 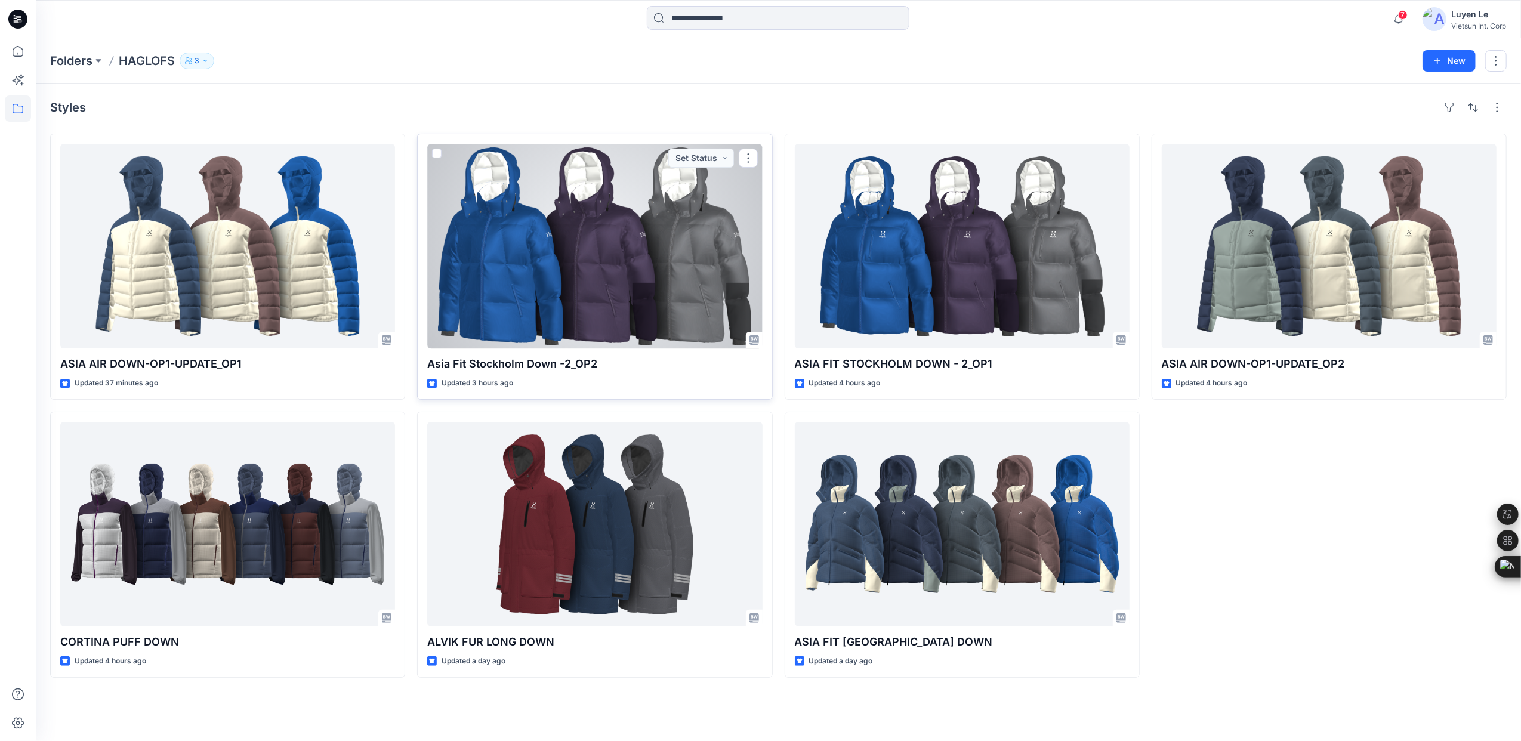 What do you see at coordinates (1329, 246) in the screenshot?
I see `a: ASIA AIR DOWN-OP1-UPDATE_OP2` at bounding box center [1329, 246].